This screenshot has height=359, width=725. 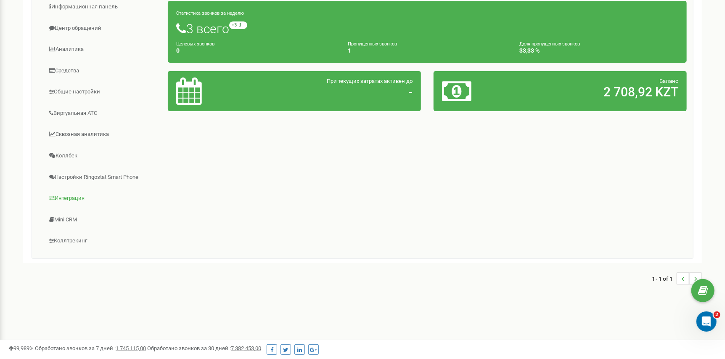 What do you see at coordinates (428, 29) in the screenshot?
I see `h1: 3 всего` at bounding box center [428, 29].